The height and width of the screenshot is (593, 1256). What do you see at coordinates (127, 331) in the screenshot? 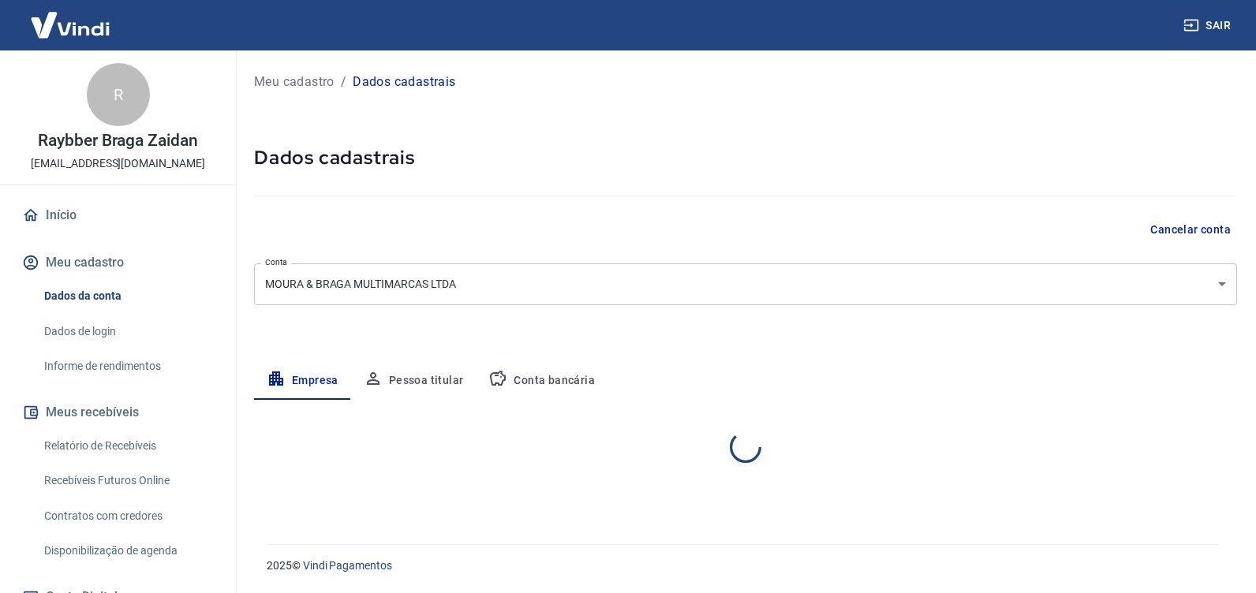
I see `a: Dados de login` at bounding box center [127, 331].